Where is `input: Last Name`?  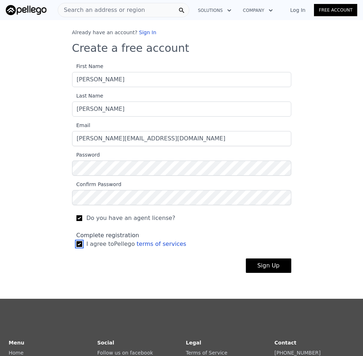 input: Last Name is located at coordinates (181, 109).